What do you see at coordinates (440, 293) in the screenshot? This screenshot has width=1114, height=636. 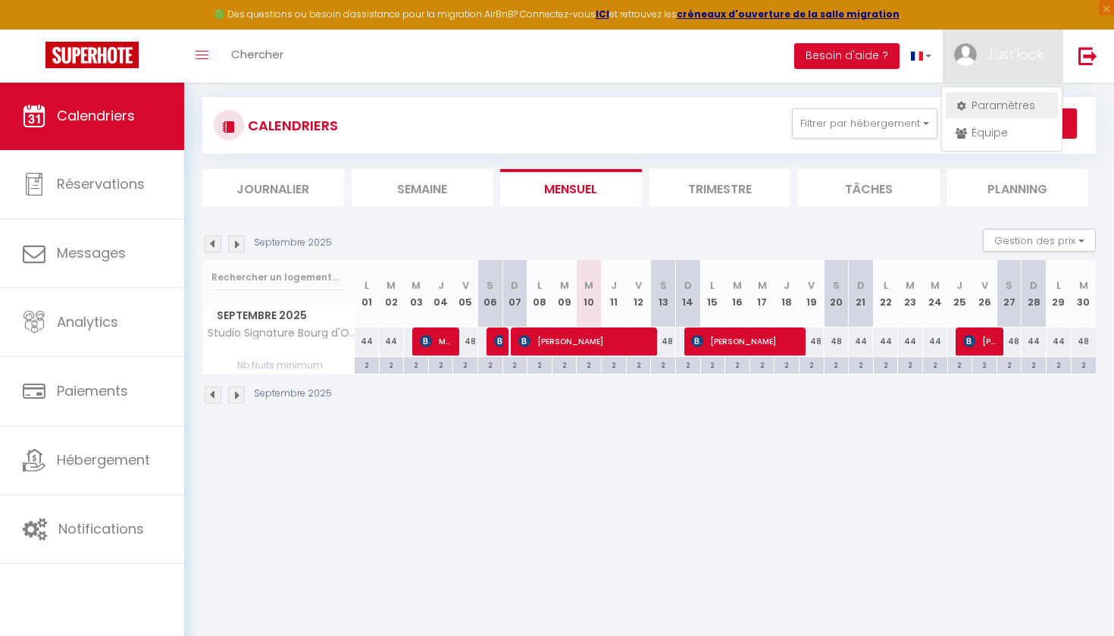 I see `th: 04` at bounding box center [440, 293].